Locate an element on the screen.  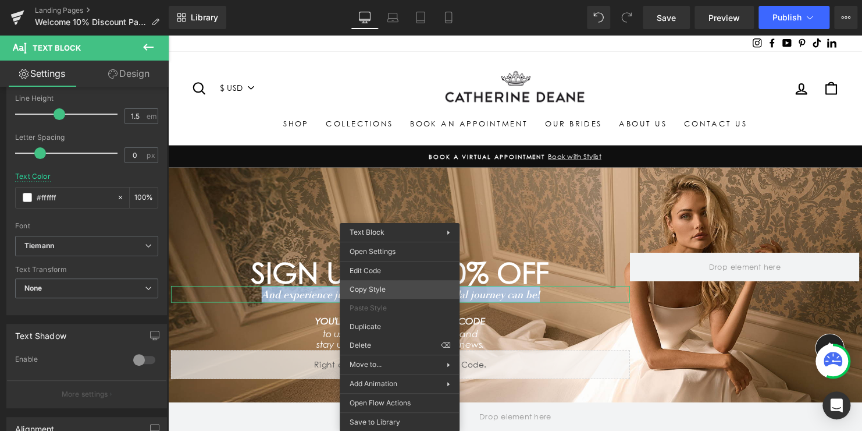
span: Edit Code is located at coordinates (400, 271).